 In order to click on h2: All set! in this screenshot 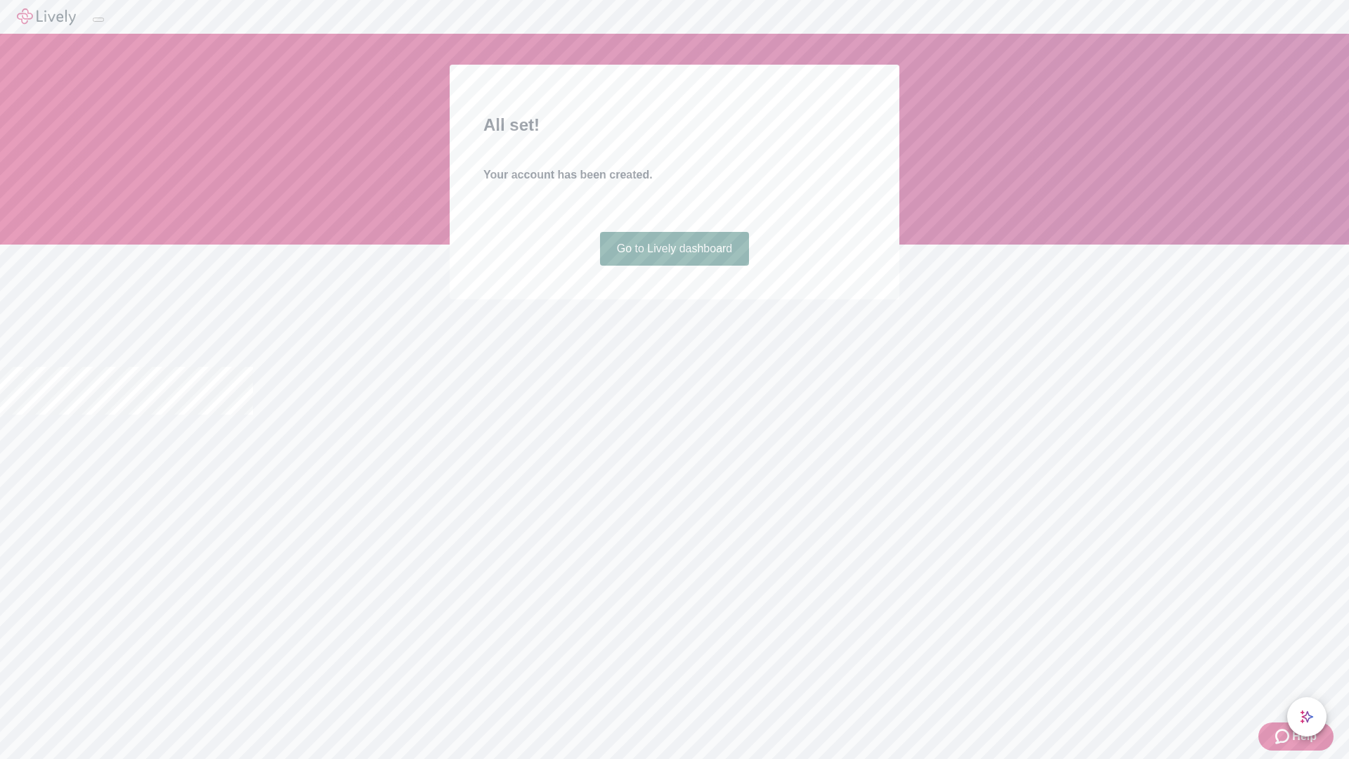, I will do `click(675, 125)`.